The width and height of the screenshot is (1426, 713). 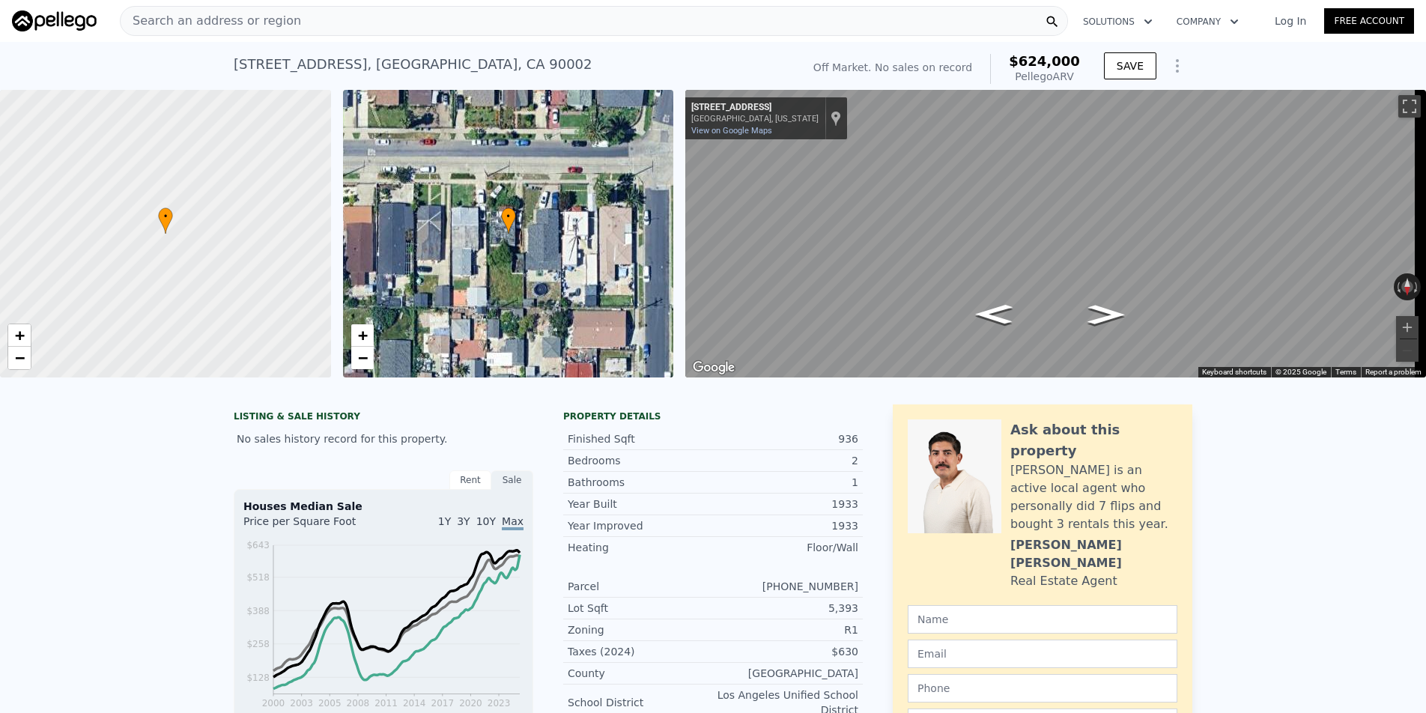 I want to click on div: Zoning, so click(x=640, y=630).